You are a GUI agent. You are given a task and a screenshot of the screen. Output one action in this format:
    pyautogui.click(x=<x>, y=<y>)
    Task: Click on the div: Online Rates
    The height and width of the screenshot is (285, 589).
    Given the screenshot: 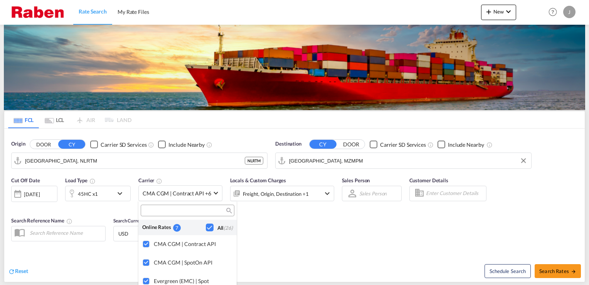 What is the action you would take?
    pyautogui.click(x=158, y=227)
    